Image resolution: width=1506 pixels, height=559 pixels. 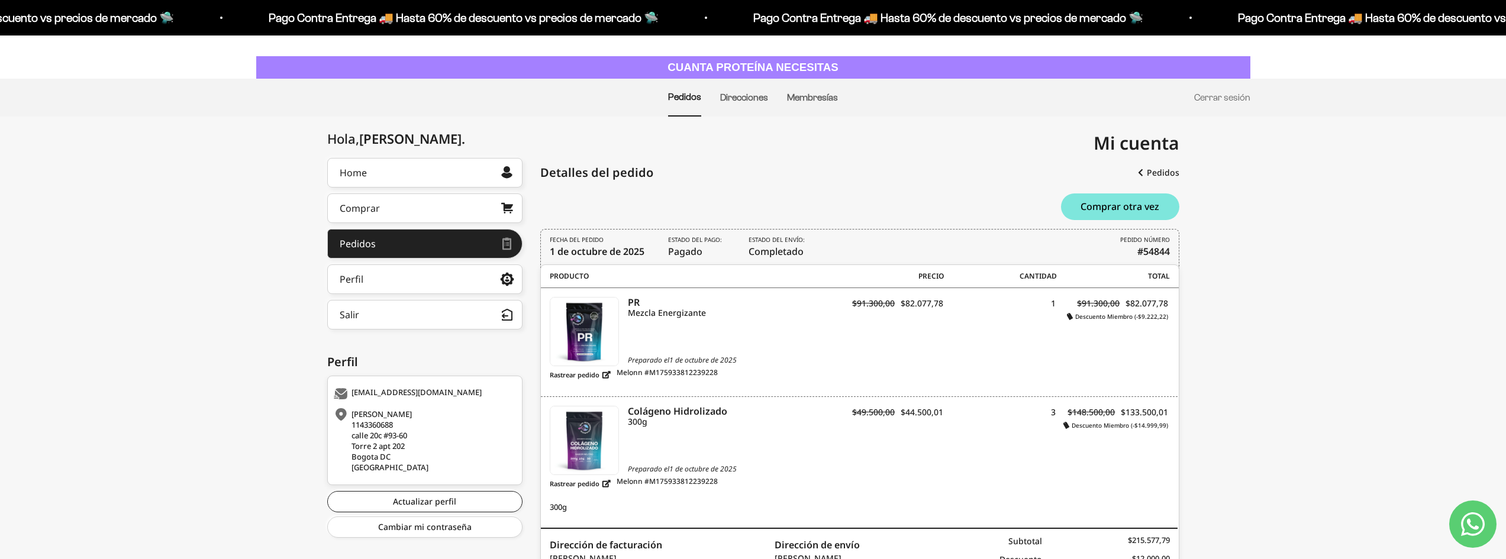 What do you see at coordinates (1000, 418) in the screenshot?
I see `div: 3` at bounding box center [1000, 418].